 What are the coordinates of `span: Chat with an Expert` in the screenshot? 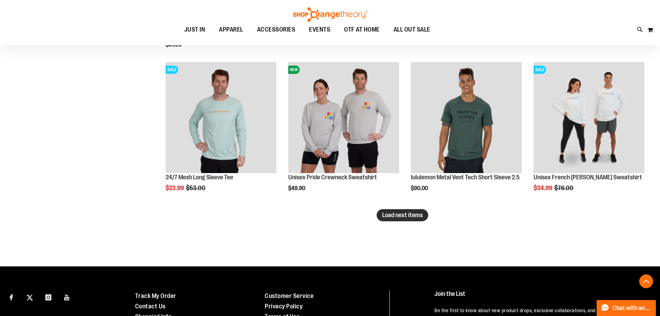 It's located at (632, 308).